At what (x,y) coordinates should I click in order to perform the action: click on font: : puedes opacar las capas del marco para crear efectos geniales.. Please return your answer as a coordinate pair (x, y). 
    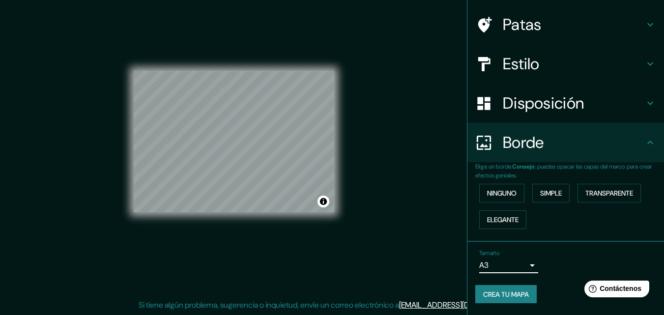
    Looking at the image, I should click on (564, 171).